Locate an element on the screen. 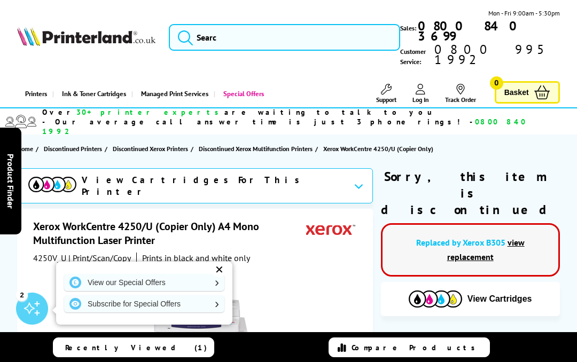 The image size is (577, 362). a: View our Special Offers is located at coordinates (144, 282).